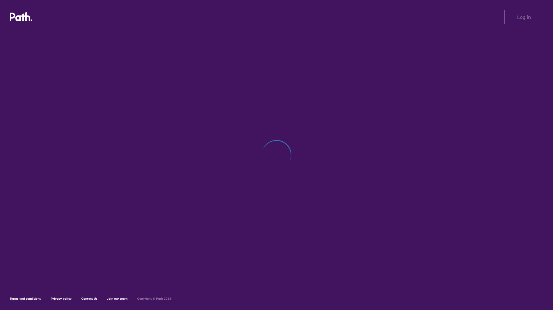 The width and height of the screenshot is (553, 310). Describe the element at coordinates (61, 298) in the screenshot. I see `a: Privacy policy` at that location.